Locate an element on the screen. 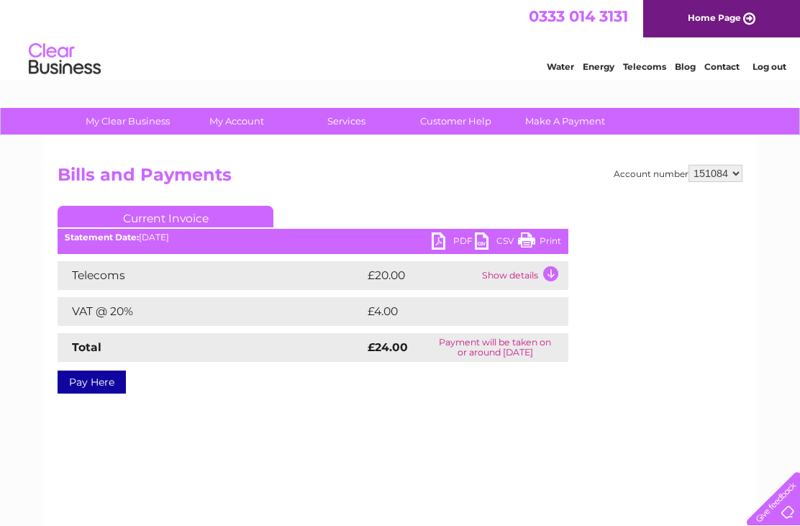 The image size is (800, 526). strong: £24.00 is located at coordinates (388, 347).